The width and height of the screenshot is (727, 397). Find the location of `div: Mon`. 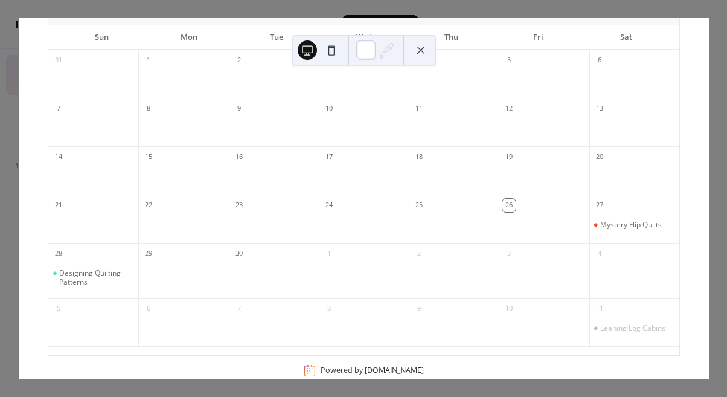

div: Mon is located at coordinates (189, 37).